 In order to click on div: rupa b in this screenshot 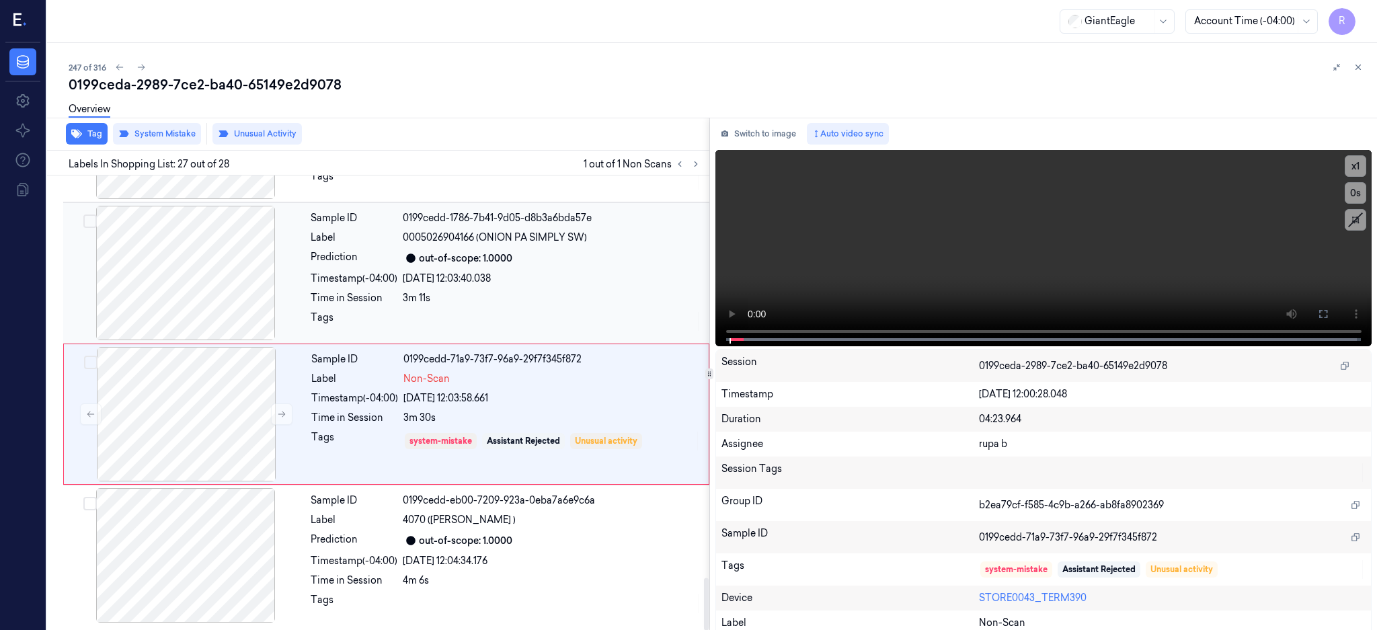, I will do `click(1172, 444)`.